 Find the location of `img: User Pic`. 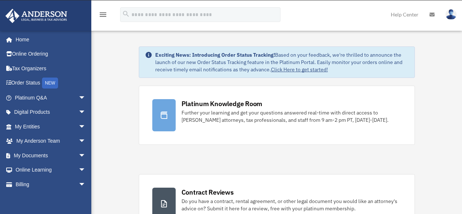

img: User Pic is located at coordinates (451, 14).